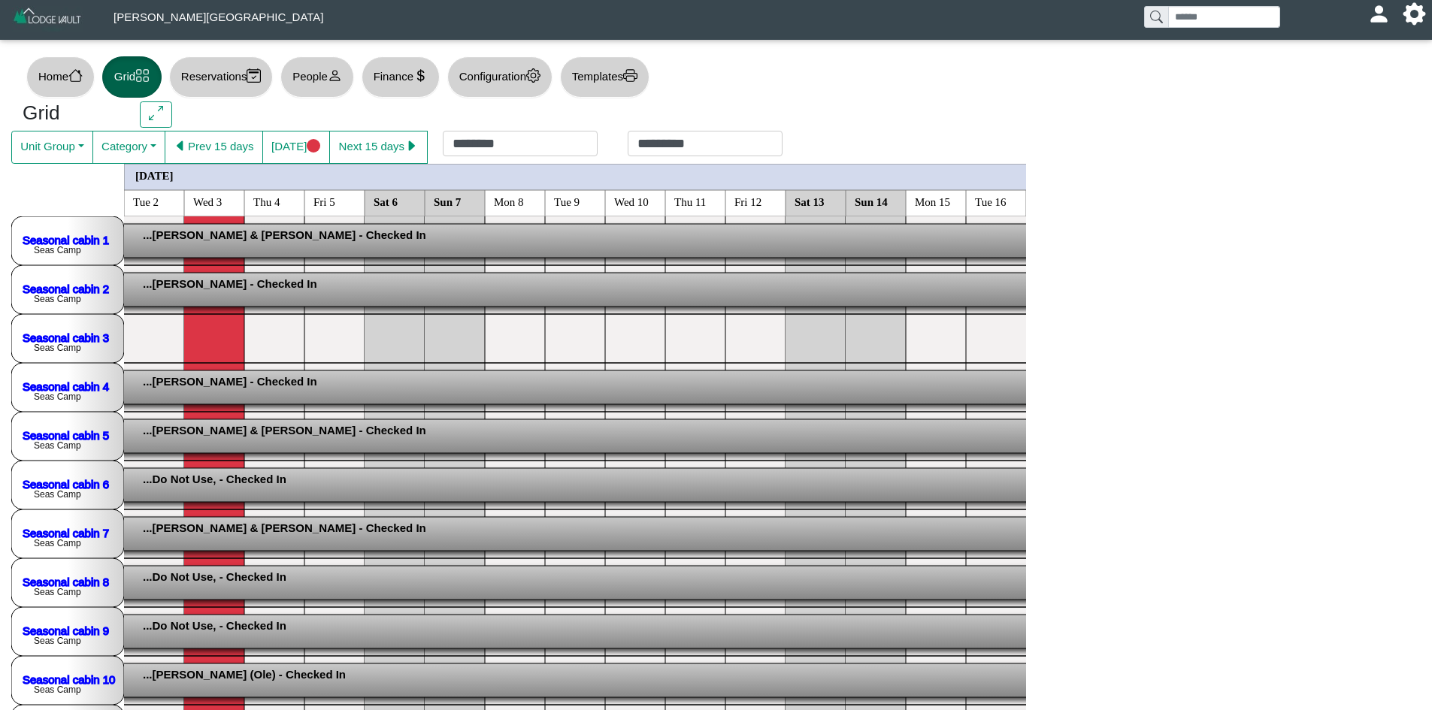 The height and width of the screenshot is (710, 1432). Describe the element at coordinates (65, 288) in the screenshot. I see `a: Seasonal cabin 2` at that location.